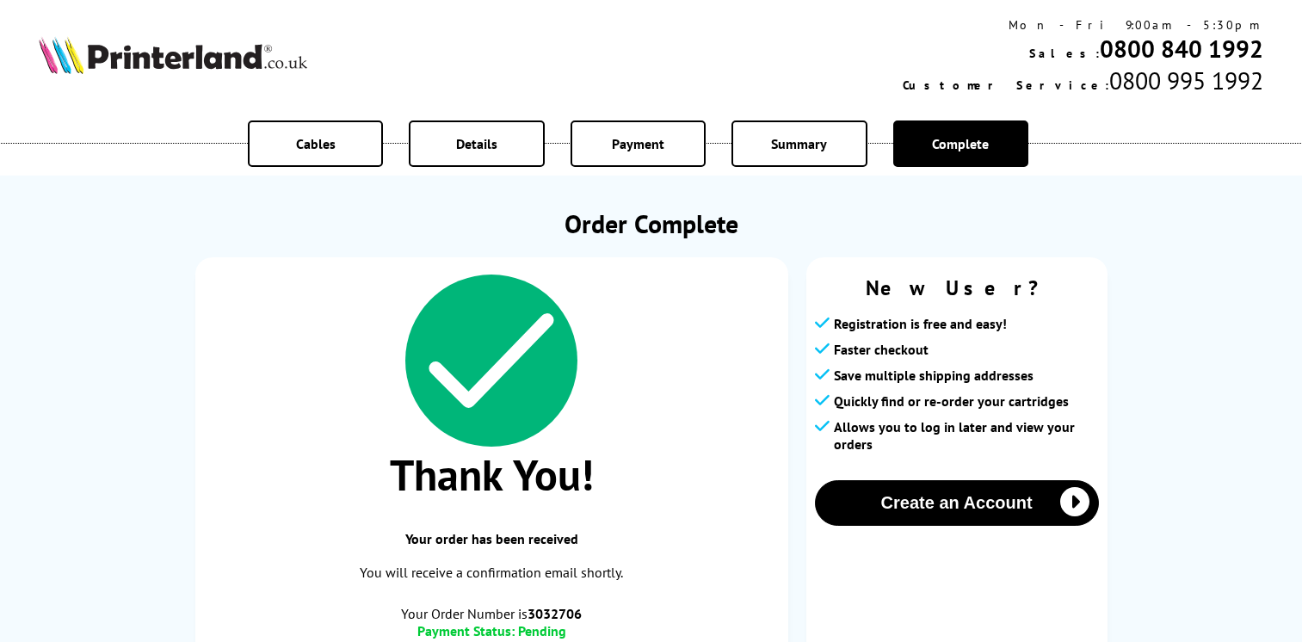 The width and height of the screenshot is (1302, 642). Describe the element at coordinates (1006, 85) in the screenshot. I see `span: Customer Service:` at that location.